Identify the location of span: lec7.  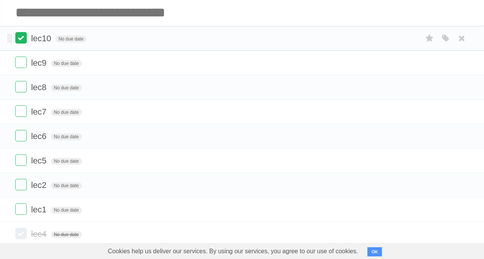
(39, 112).